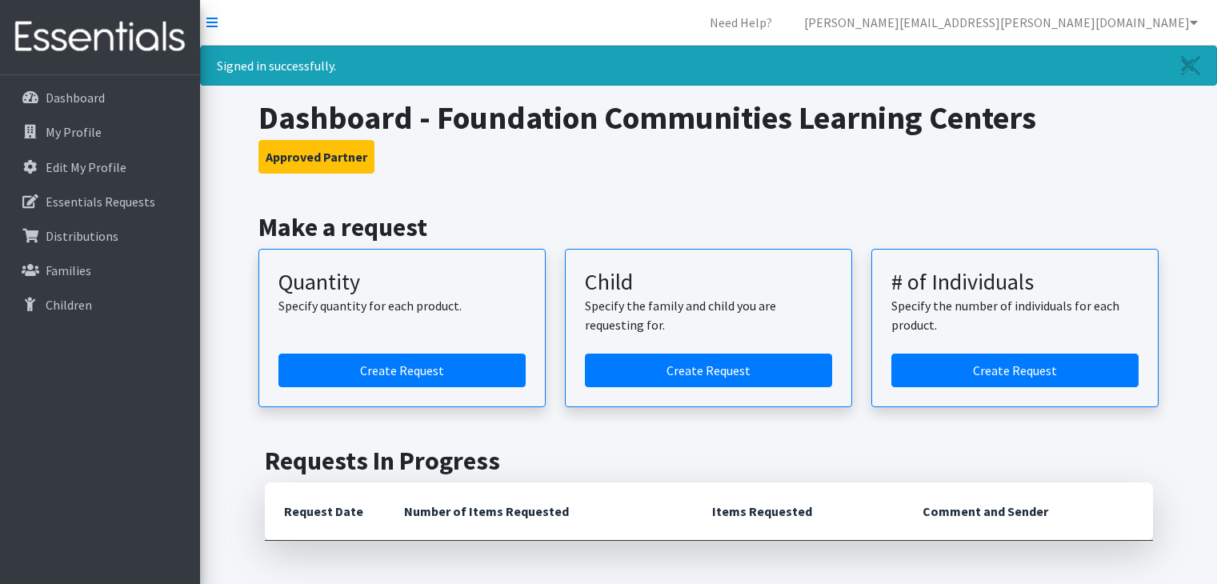  Describe the element at coordinates (325, 511) in the screenshot. I see `th: Request Date` at that location.